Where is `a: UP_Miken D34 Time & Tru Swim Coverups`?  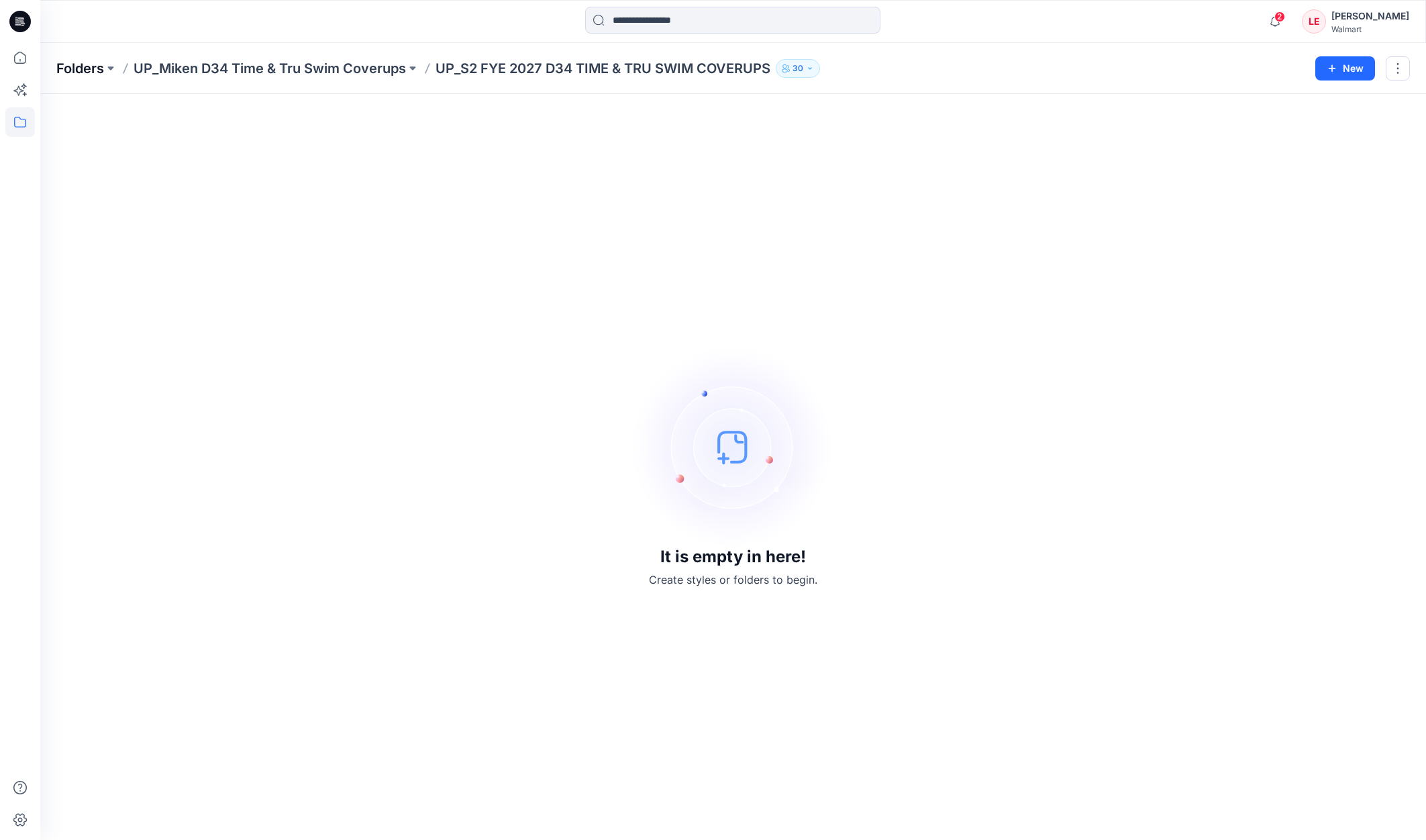 a: UP_Miken D34 Time & Tru Swim Coverups is located at coordinates (270, 69).